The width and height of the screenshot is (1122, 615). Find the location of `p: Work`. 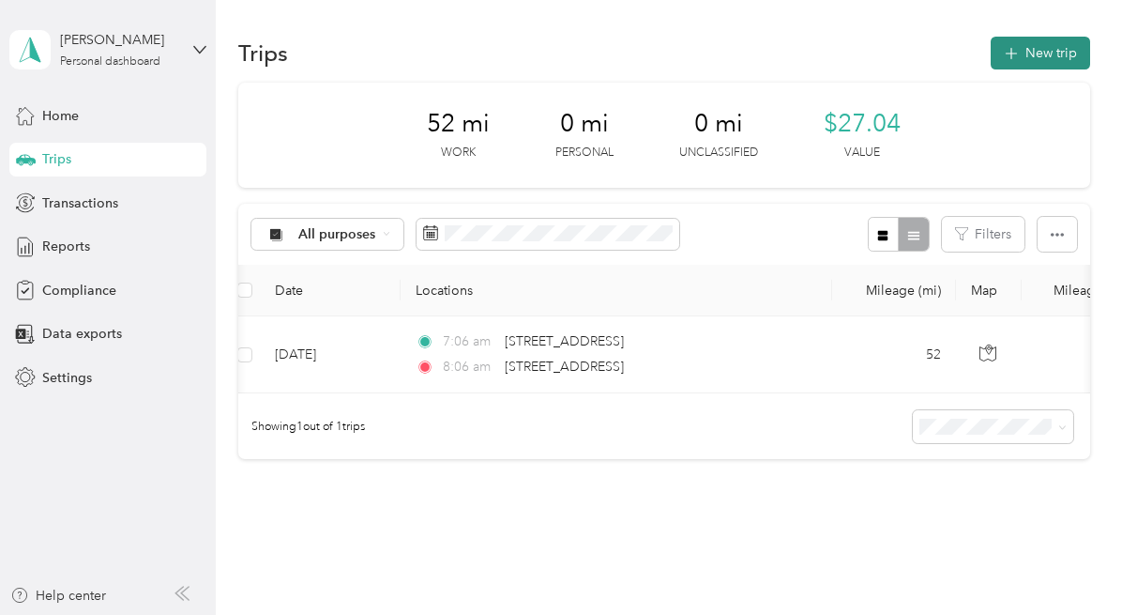

p: Work is located at coordinates (458, 153).